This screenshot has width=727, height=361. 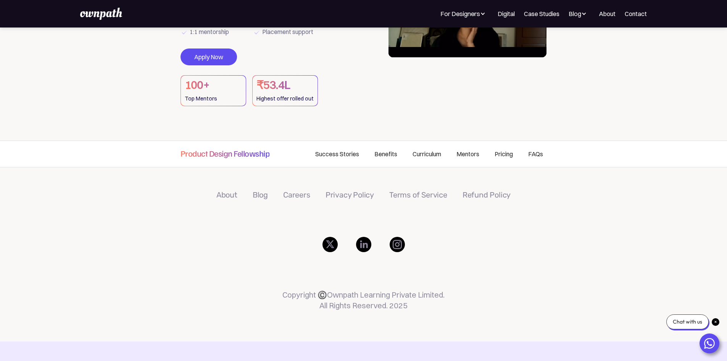 I want to click on a: Careers, so click(x=297, y=195).